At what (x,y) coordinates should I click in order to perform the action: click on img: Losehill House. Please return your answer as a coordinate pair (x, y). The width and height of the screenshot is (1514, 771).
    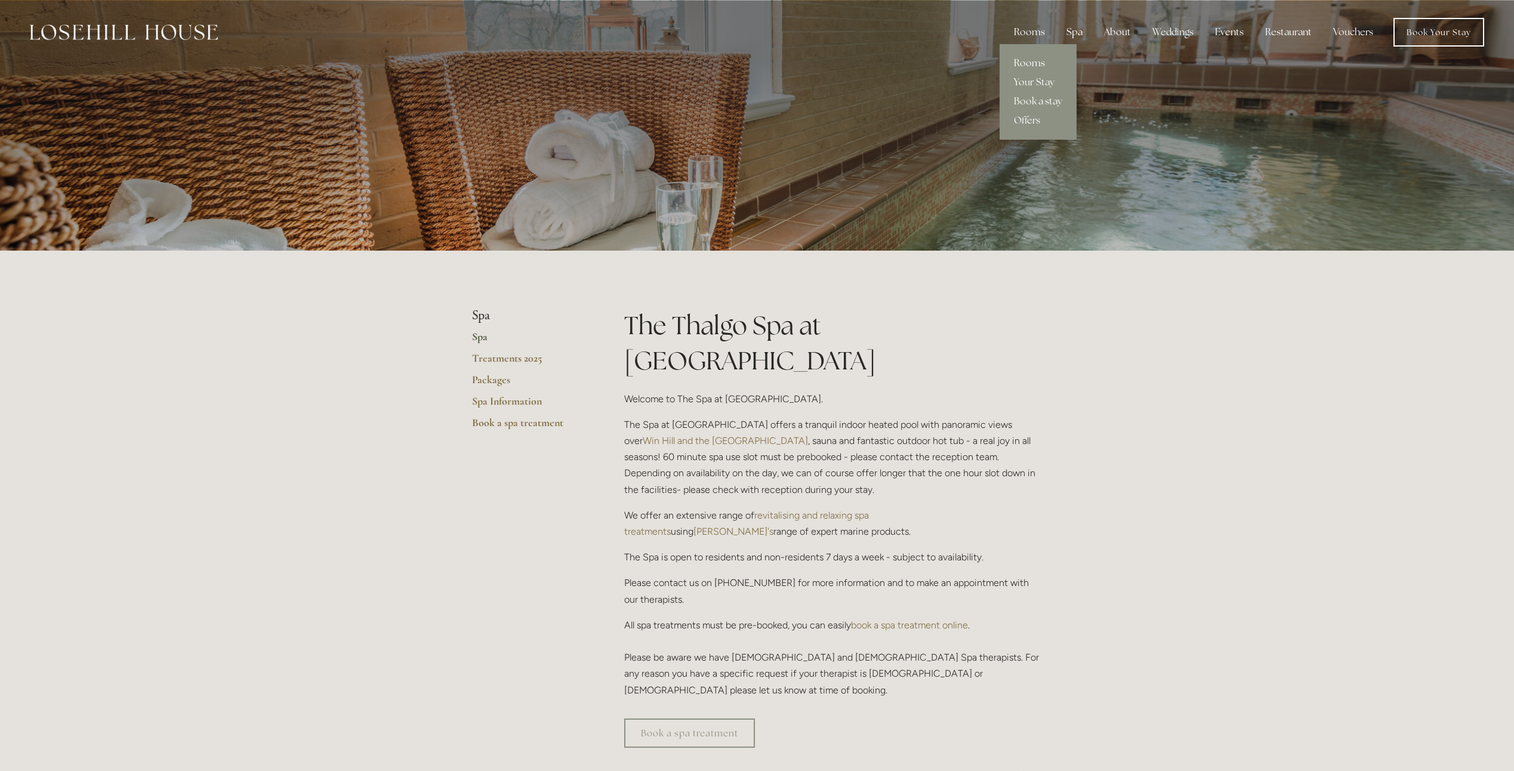
    Looking at the image, I should click on (123, 32).